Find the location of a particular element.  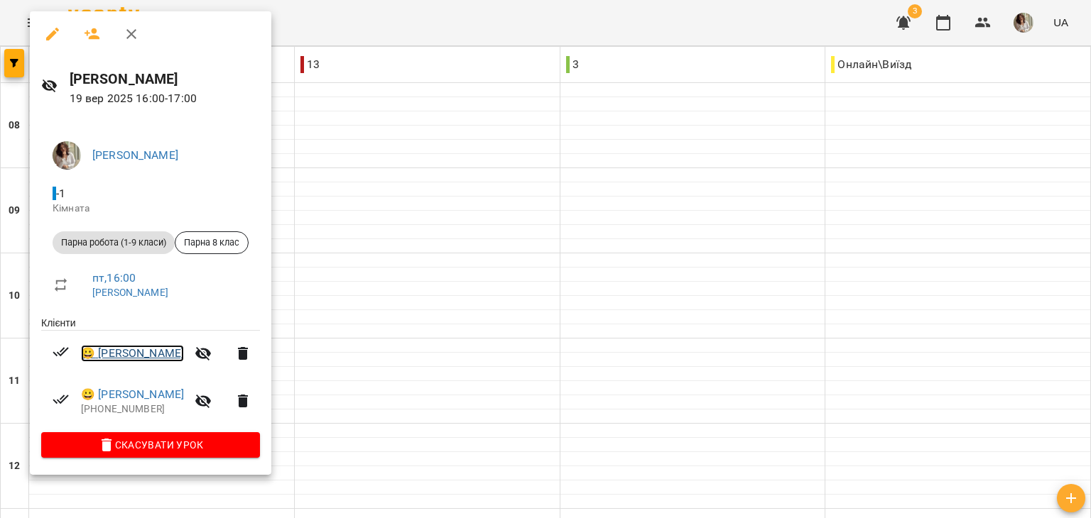

p: Кімната is located at coordinates (151, 209).